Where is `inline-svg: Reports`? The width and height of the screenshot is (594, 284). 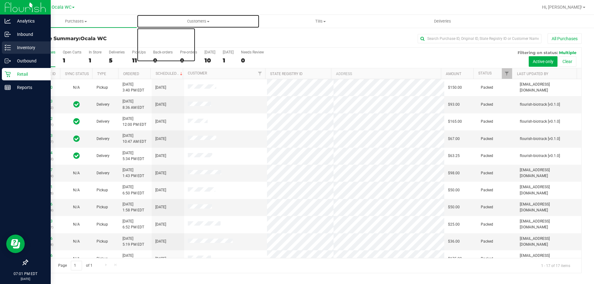 inline-svg: Reports is located at coordinates (8, 88).